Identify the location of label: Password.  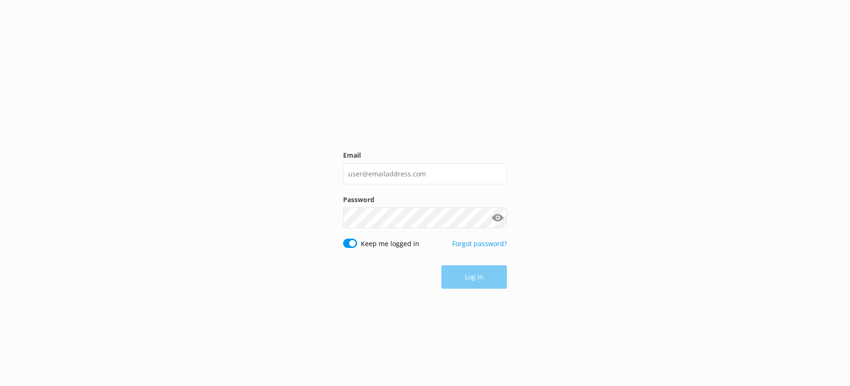
(425, 200).